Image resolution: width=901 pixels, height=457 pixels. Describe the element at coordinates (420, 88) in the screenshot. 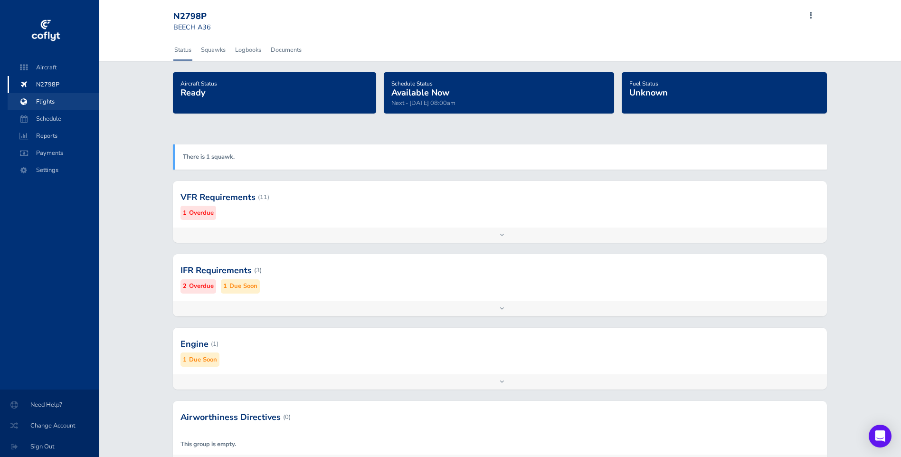

I see `a: Schedule StatusAvailable Now` at that location.